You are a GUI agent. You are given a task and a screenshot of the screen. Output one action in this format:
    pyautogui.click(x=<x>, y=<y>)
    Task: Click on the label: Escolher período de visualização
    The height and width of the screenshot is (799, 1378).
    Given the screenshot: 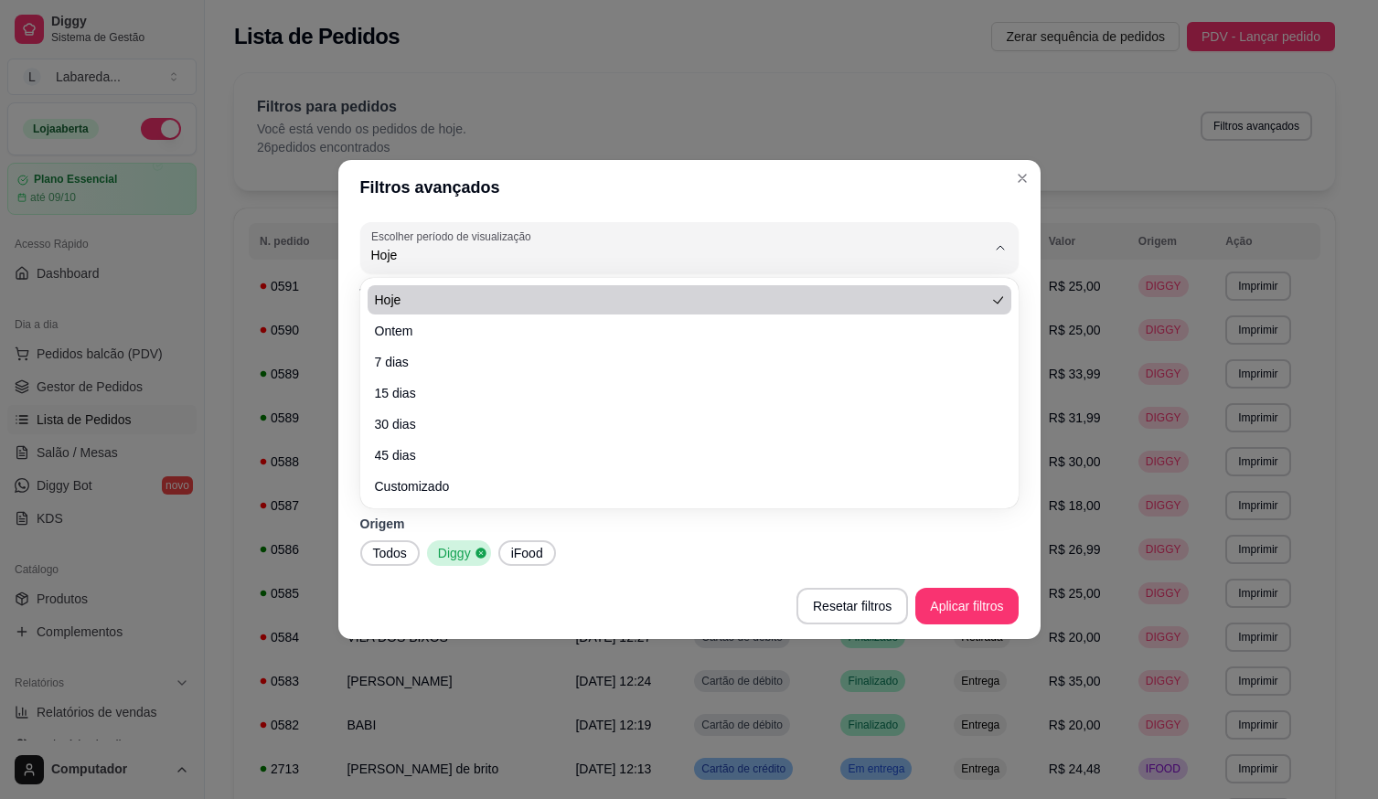 What is the action you would take?
    pyautogui.click(x=454, y=236)
    